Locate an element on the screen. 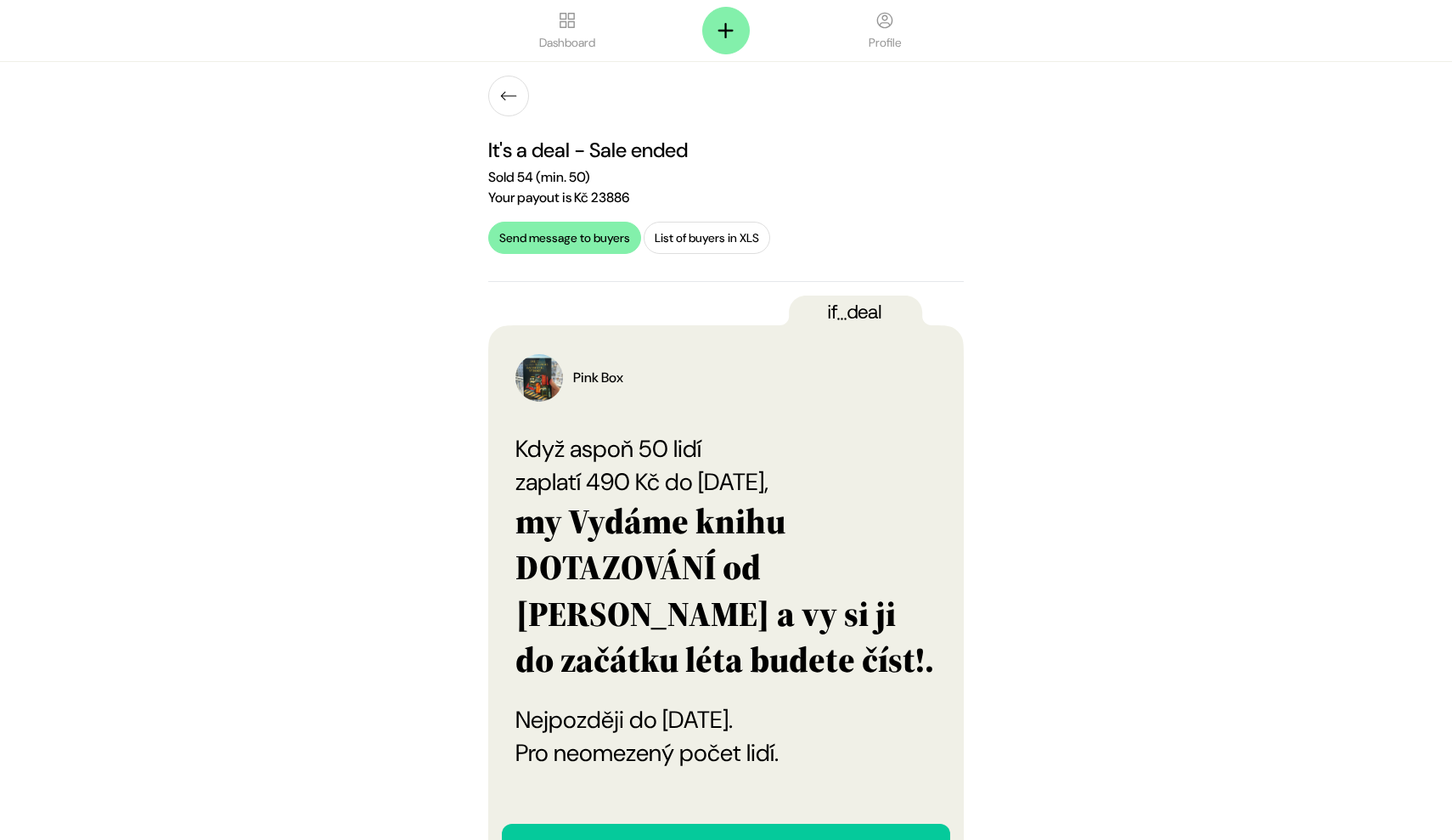 The height and width of the screenshot is (840, 1452). div: It's a deal - Sale ended is located at coordinates (629, 150).